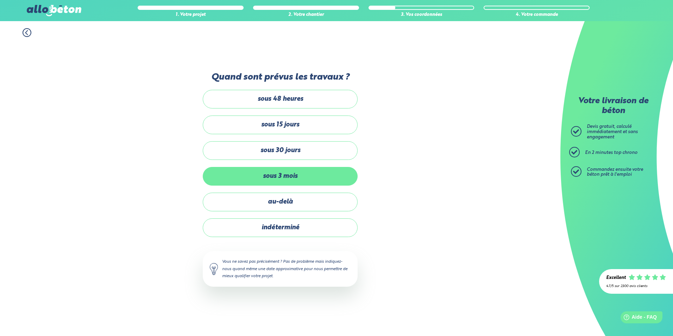 The width and height of the screenshot is (673, 336). Describe the element at coordinates (615, 172) in the screenshot. I see `span: Commandez ensuite votre béton prêt à l'emploi` at that location.